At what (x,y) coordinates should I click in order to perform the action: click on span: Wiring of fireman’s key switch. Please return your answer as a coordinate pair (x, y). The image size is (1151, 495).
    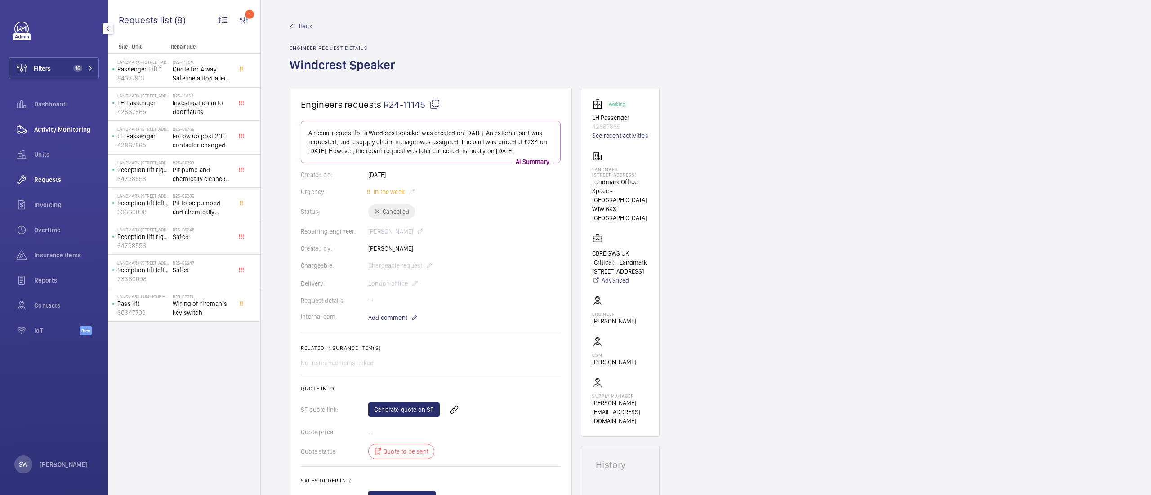
    Looking at the image, I should click on (202, 308).